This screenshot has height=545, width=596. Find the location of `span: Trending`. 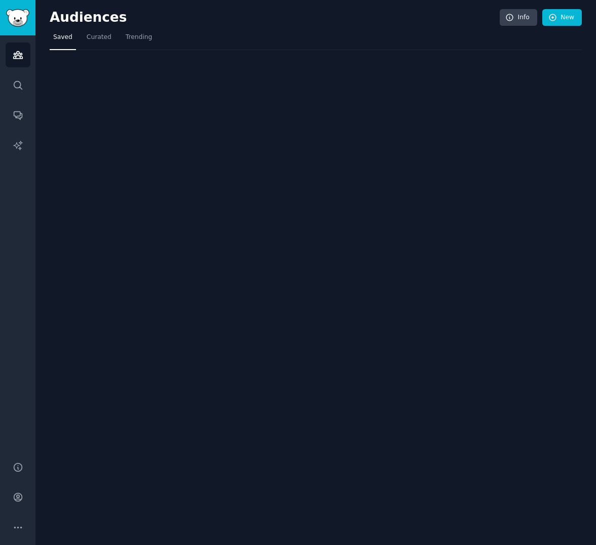

span: Trending is located at coordinates (139, 37).